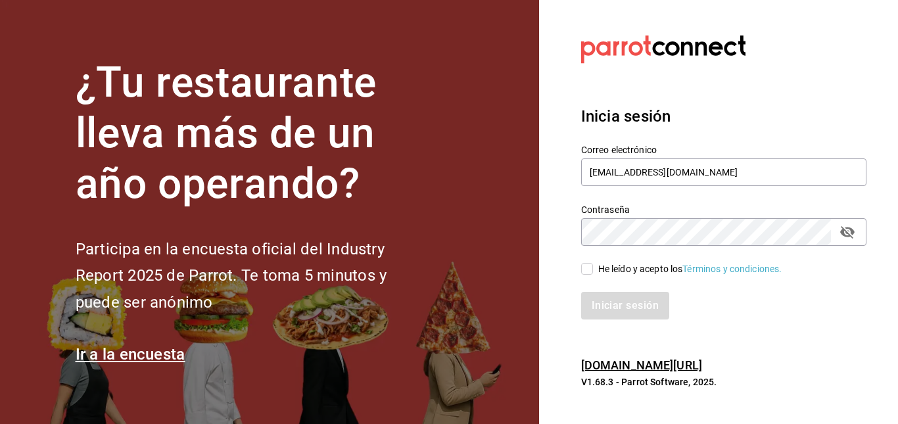  What do you see at coordinates (847, 232) in the screenshot?
I see `button: passwordField` at bounding box center [847, 232].